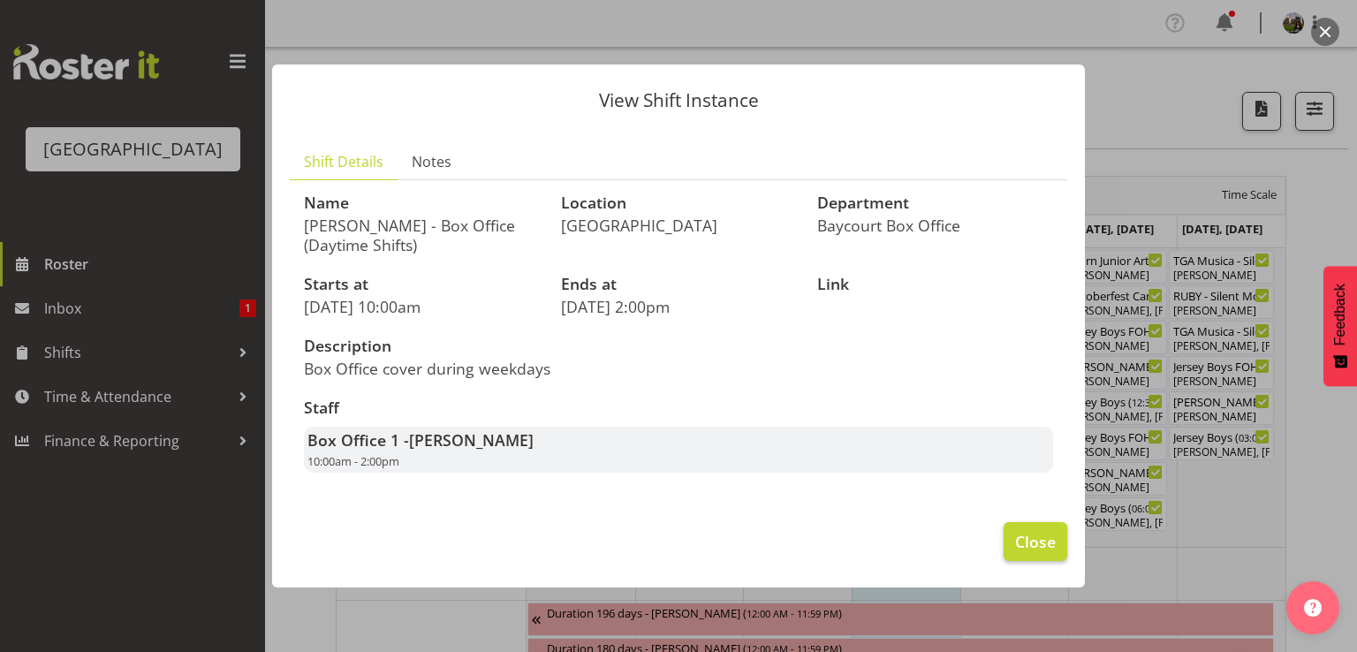  What do you see at coordinates (679, 408) in the screenshot?
I see `h3: Staff` at bounding box center [679, 408].